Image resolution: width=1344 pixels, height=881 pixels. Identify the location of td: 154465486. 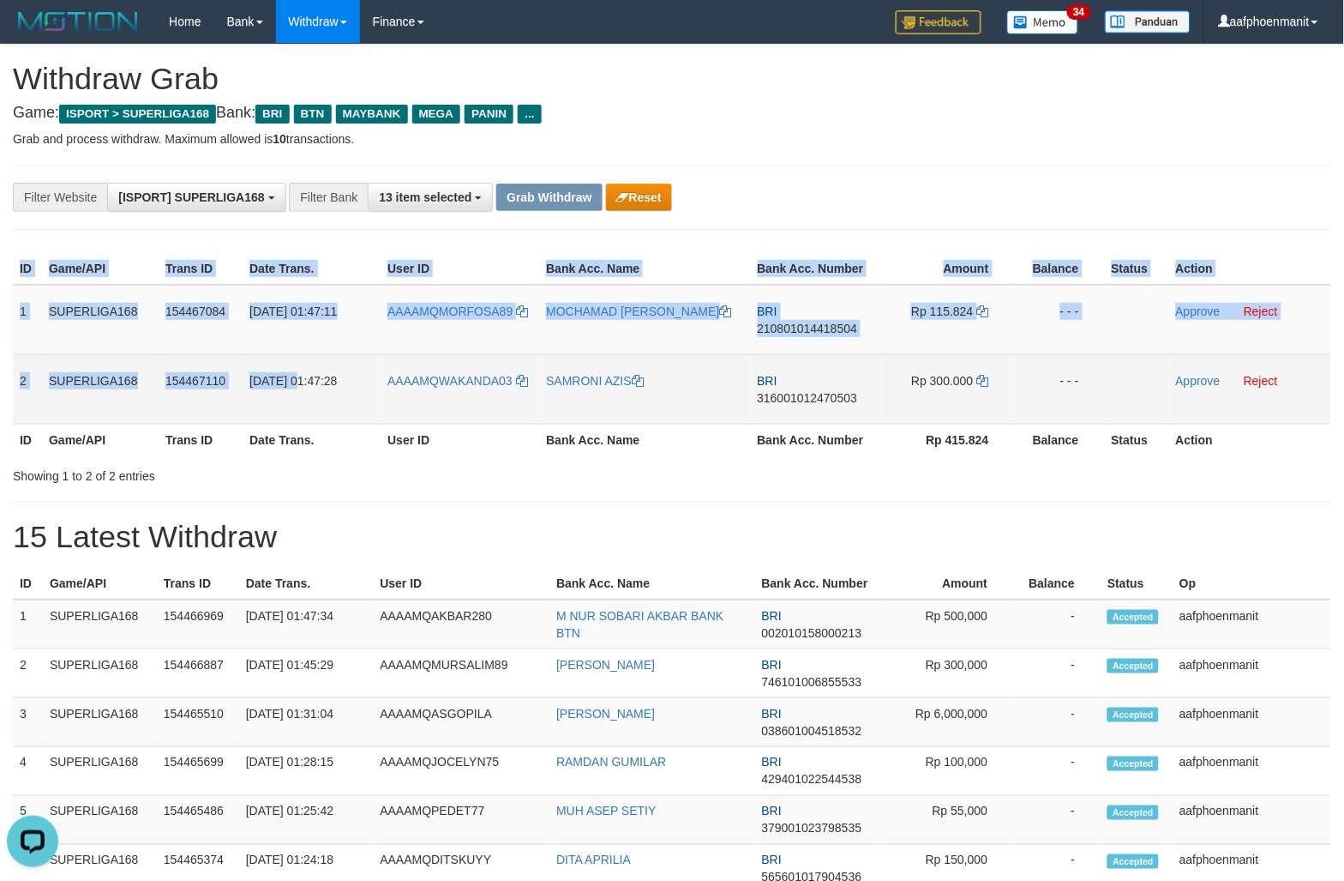
(198, 820).